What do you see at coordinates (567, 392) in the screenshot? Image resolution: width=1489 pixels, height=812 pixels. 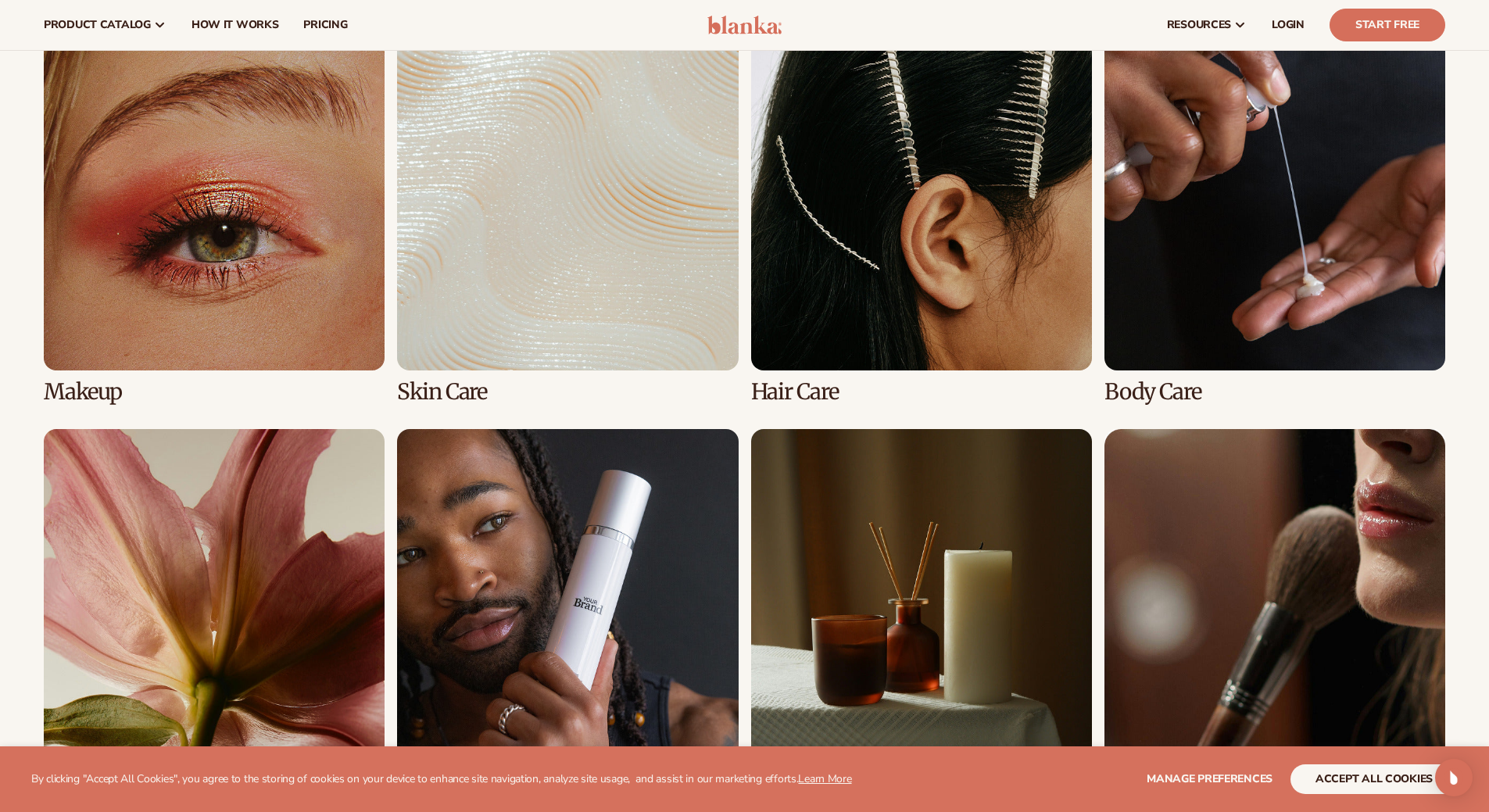 I see `h3: Skin Care` at bounding box center [567, 392].